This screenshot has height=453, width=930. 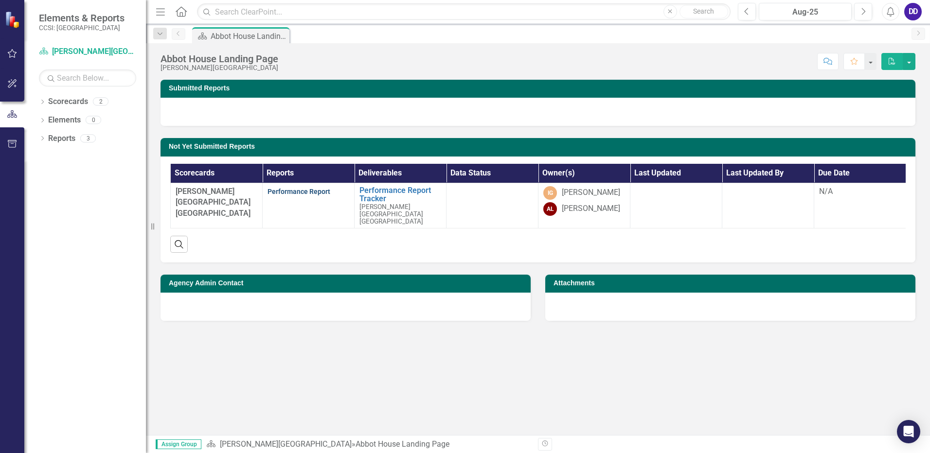 I want to click on a: Performance Report Tracker, so click(x=400, y=195).